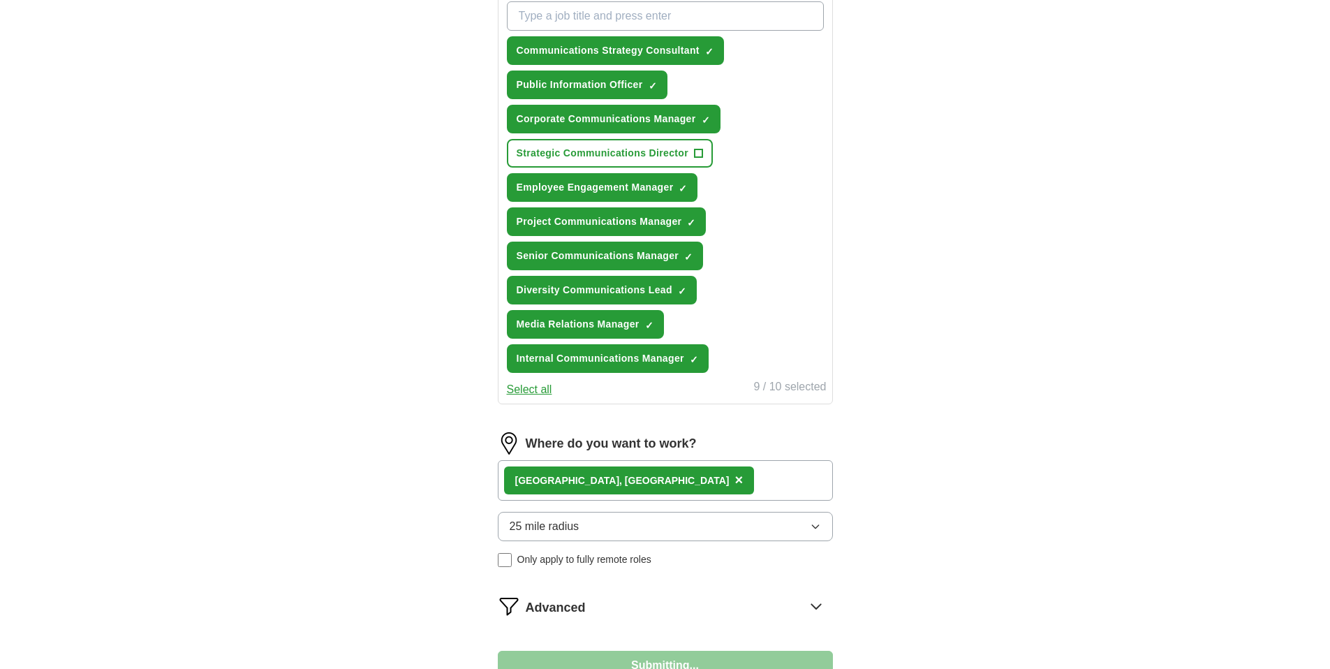 The height and width of the screenshot is (669, 1330). I want to click on button: Project Communications Manager✓, so click(607, 221).